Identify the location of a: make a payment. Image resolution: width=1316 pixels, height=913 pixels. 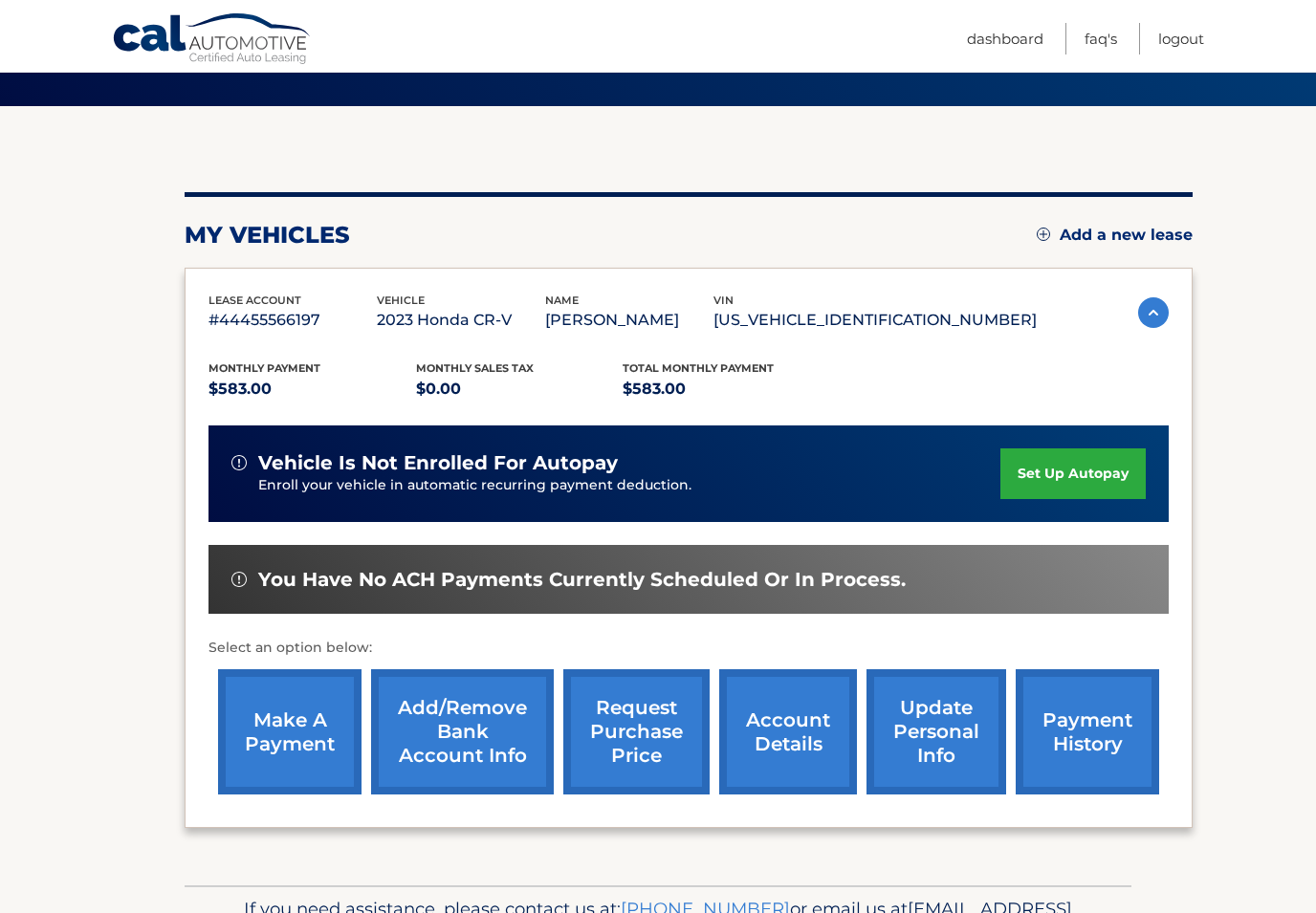
(290, 732).